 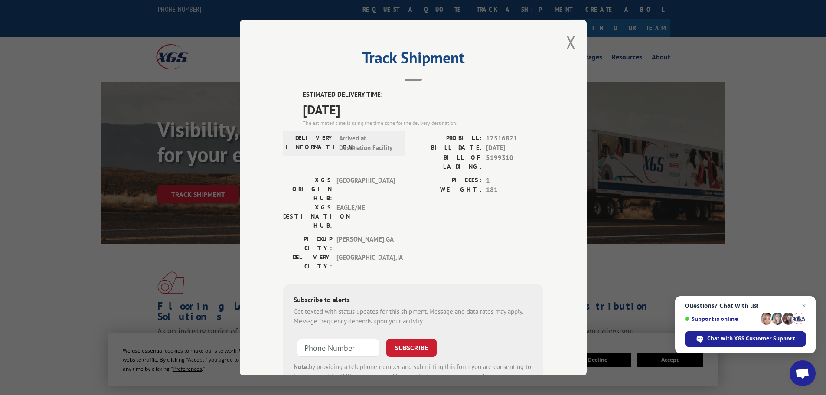 I want to click on span: 1, so click(x=514, y=180).